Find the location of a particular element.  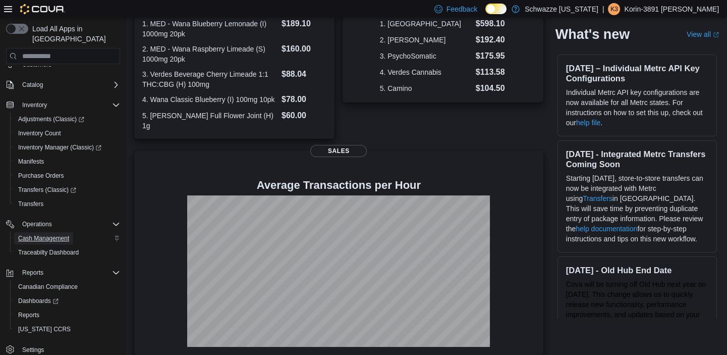

dd: $78.00 is located at coordinates (304, 99).